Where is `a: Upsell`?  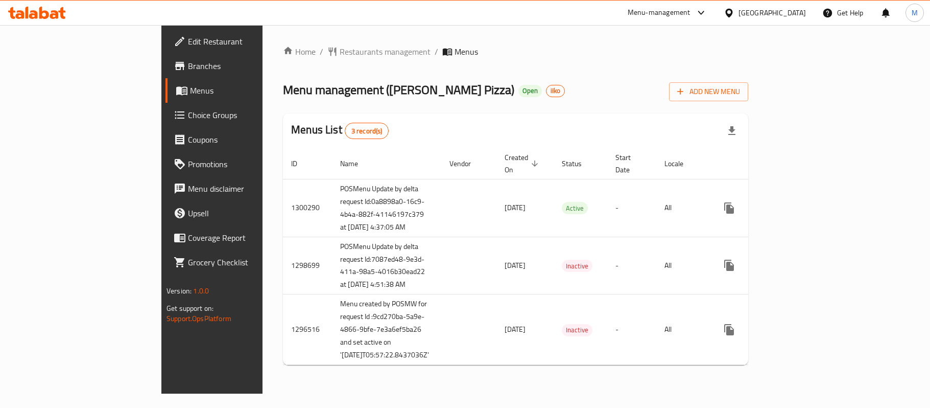
a: Upsell is located at coordinates (241, 213).